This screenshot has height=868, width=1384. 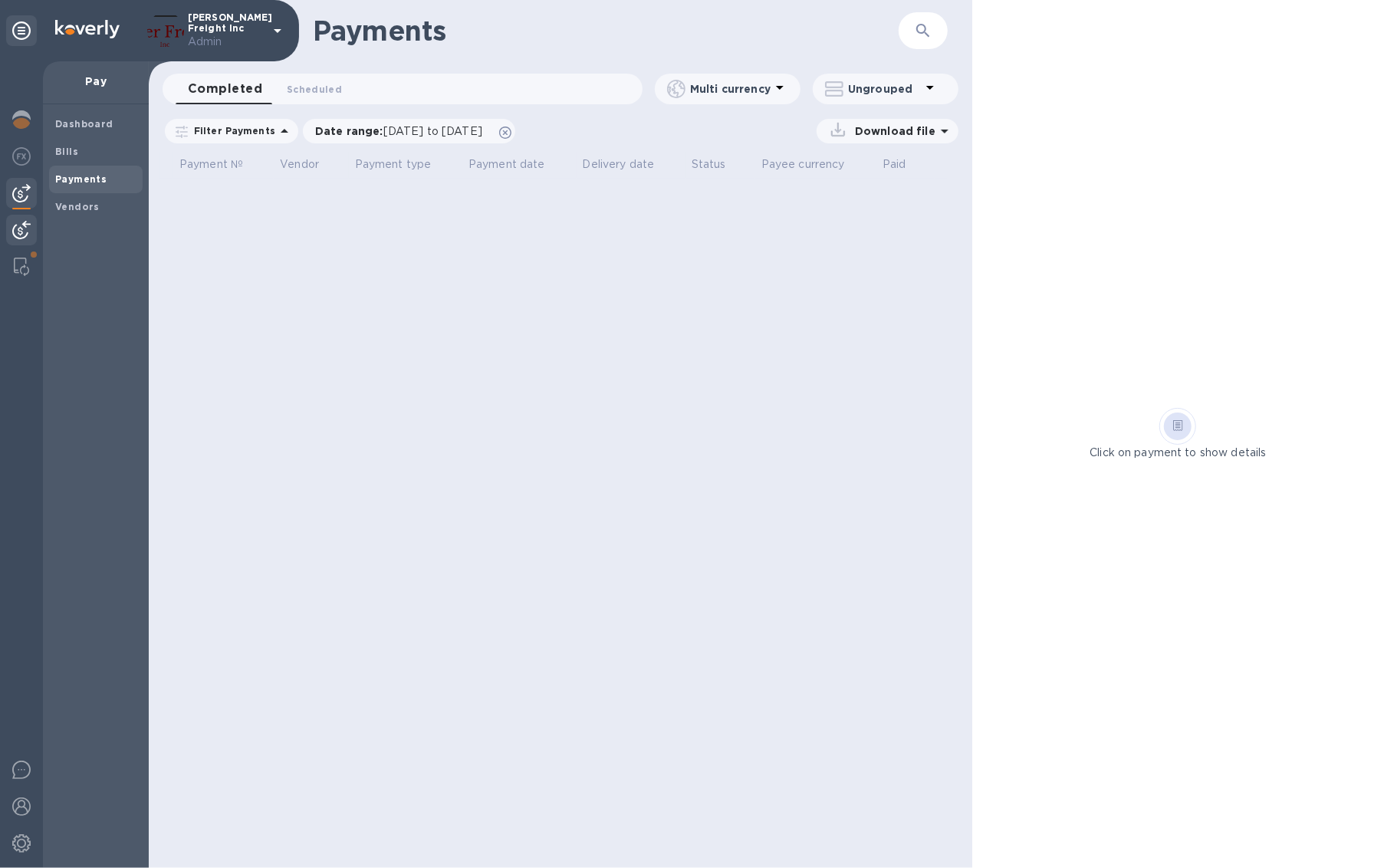 What do you see at coordinates (904, 164) in the screenshot?
I see `span: Paid` at bounding box center [904, 164].